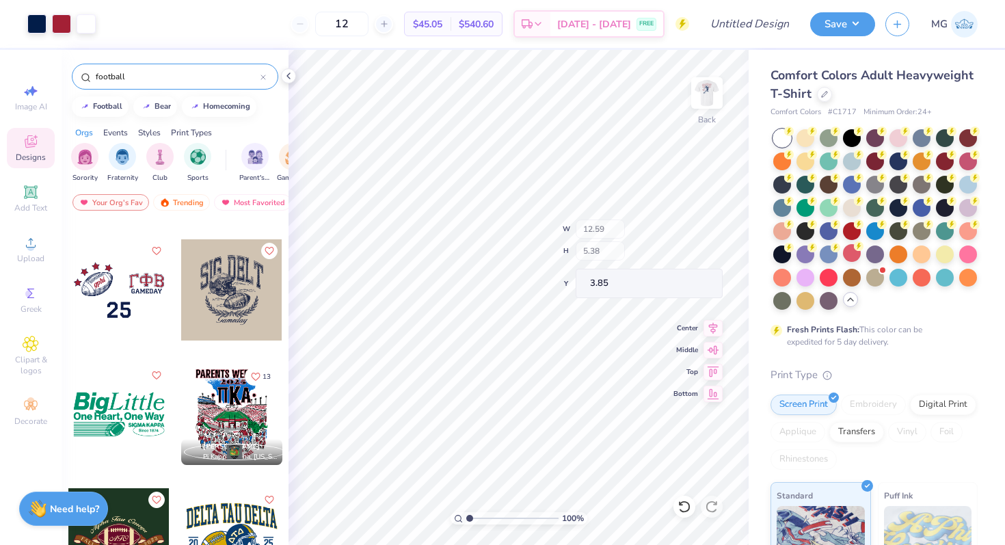  What do you see at coordinates (873, 405) in the screenshot?
I see `div: Embroidery` at bounding box center [873, 405].